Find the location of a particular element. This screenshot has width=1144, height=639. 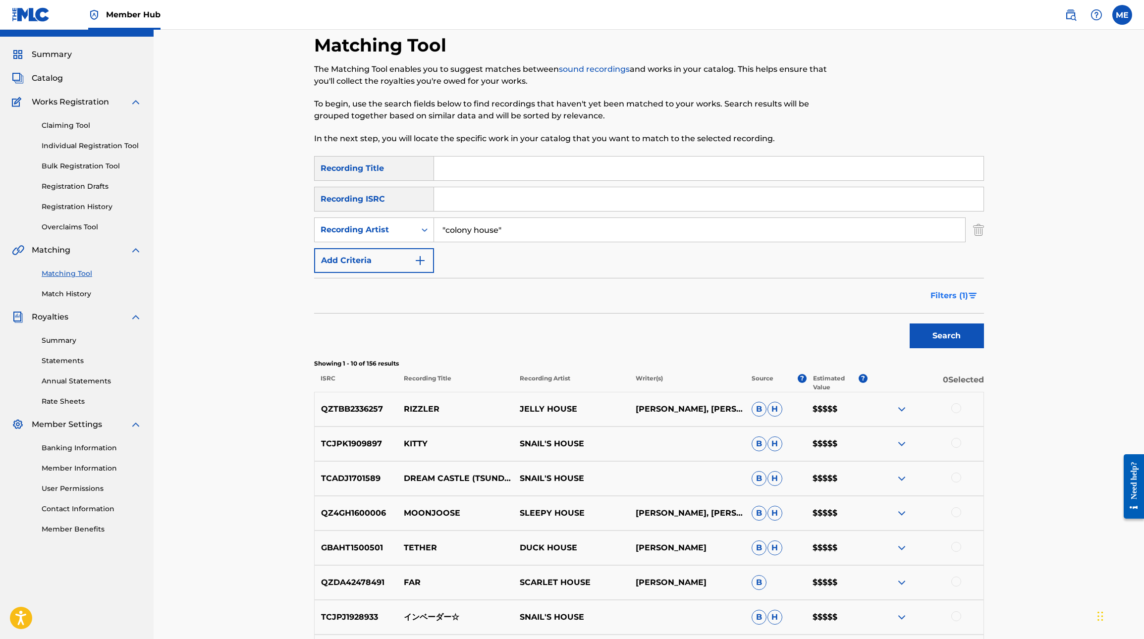

button: Filters (1) is located at coordinates (954, 296).